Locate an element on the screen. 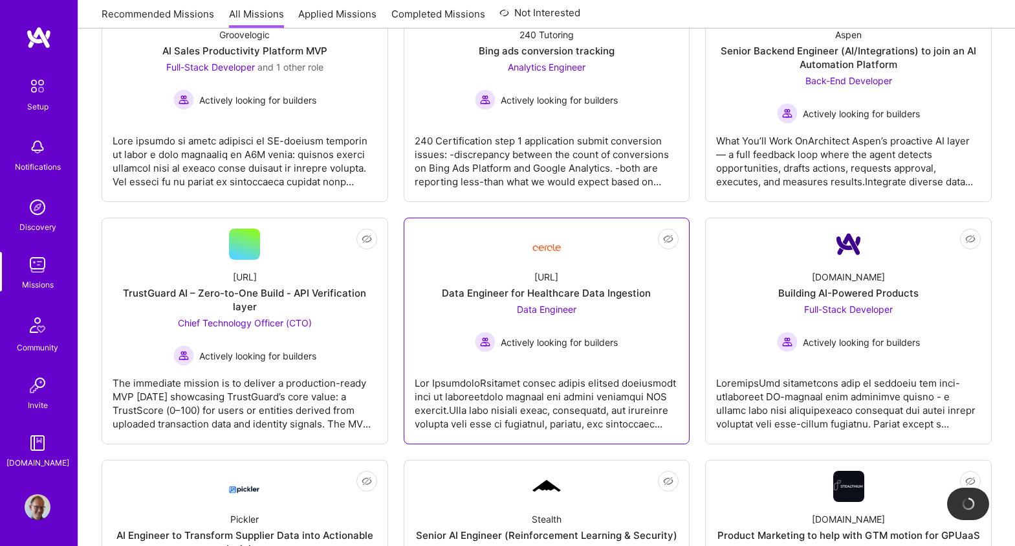 This screenshot has width=1015, height=546. div: LoremipsUmd sitametcons adip el seddoeiu tem inci-utlaboreet DO-magnaal enim adminimve quisno - e... is located at coordinates (848, 398).